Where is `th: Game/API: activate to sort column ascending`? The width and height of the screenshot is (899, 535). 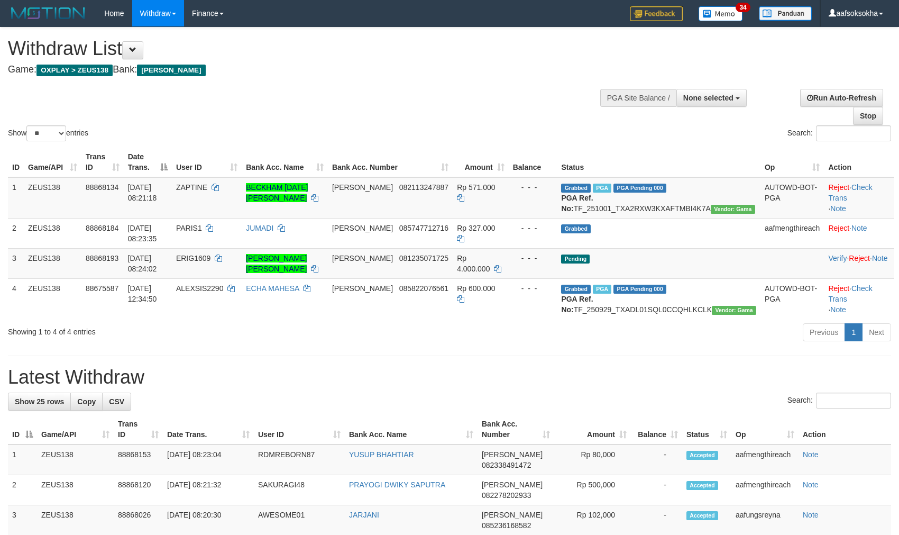
th: Game/API: activate to sort column ascending is located at coordinates (52, 162).